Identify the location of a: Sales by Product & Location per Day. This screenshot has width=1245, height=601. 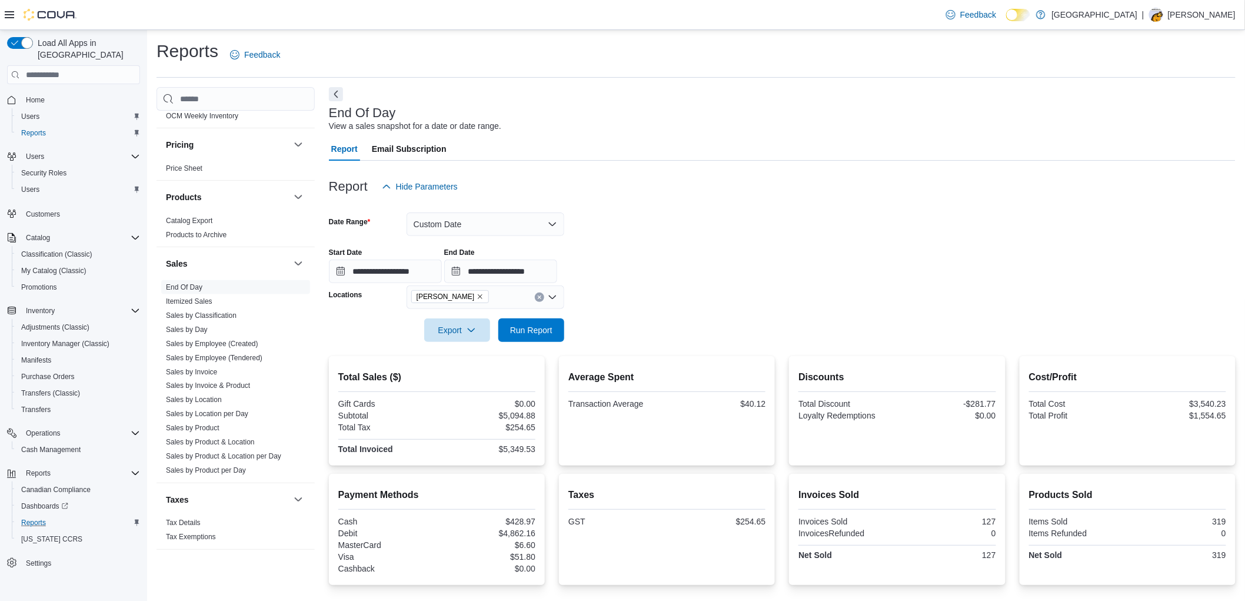
(224, 457).